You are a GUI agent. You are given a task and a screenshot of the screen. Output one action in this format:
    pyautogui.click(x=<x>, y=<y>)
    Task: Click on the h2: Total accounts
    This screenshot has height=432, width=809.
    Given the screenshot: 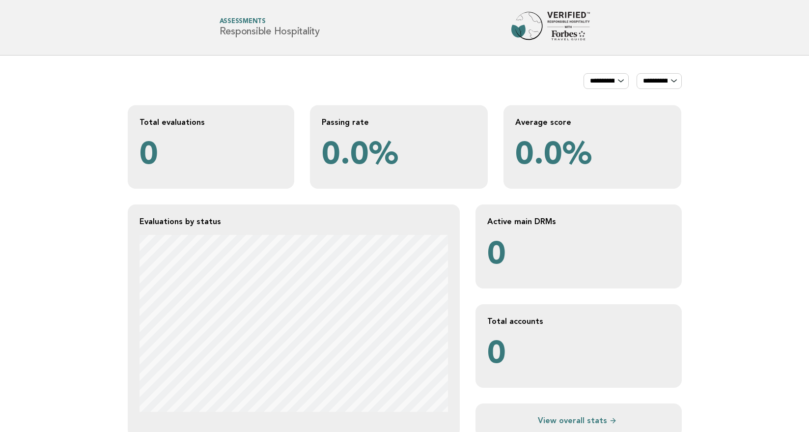 What is the action you would take?
    pyautogui.click(x=578, y=321)
    